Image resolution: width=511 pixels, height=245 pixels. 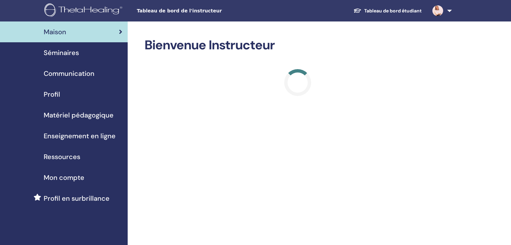 I want to click on a: Tableau de bord étudiant, so click(x=387, y=11).